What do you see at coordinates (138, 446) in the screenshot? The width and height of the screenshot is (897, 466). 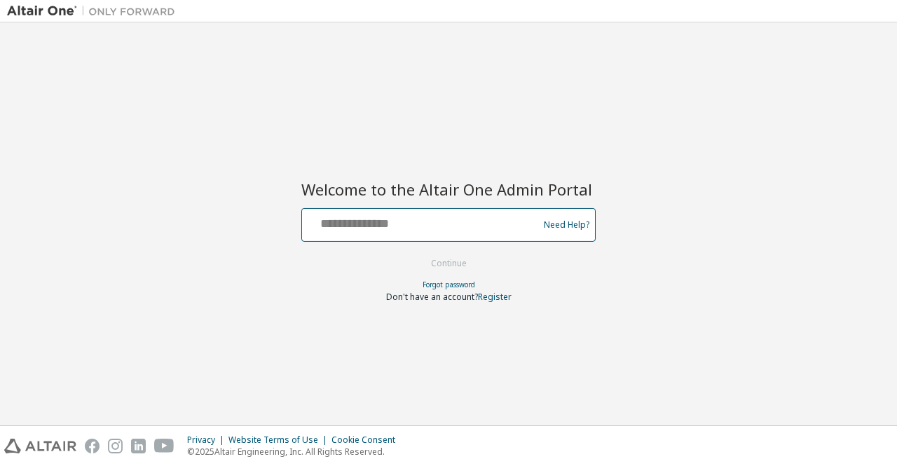 I see `img: linkedin.svg` at bounding box center [138, 446].